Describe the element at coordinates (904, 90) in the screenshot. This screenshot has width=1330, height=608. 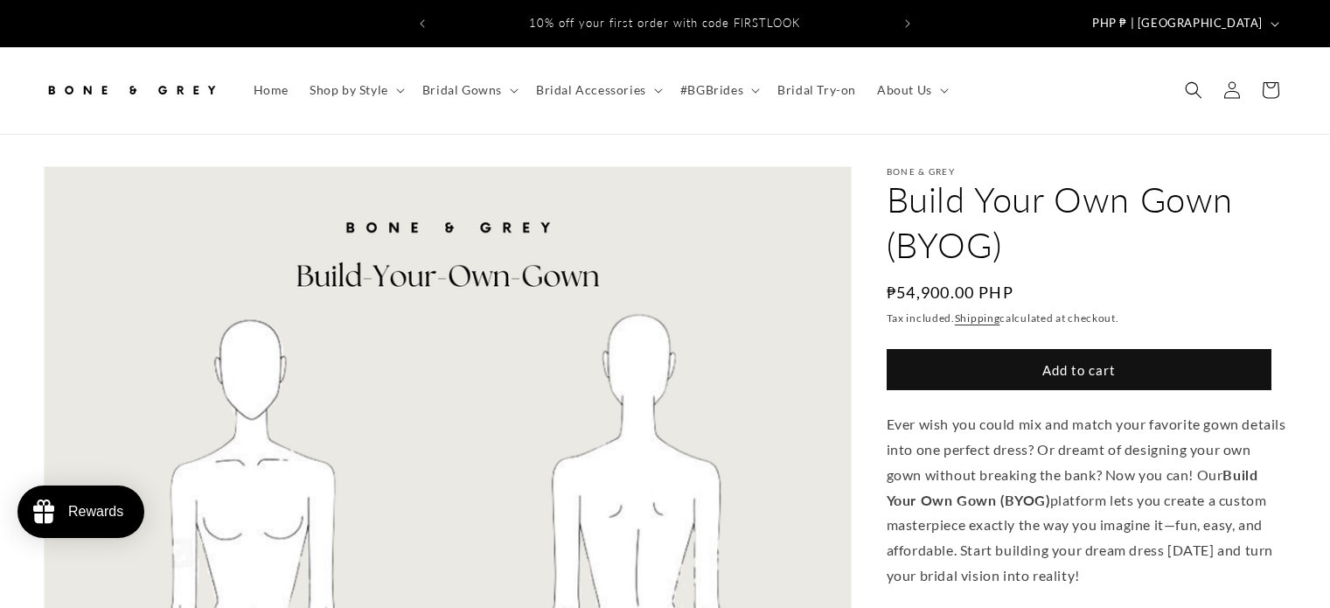
I see `span: About Us` at that location.